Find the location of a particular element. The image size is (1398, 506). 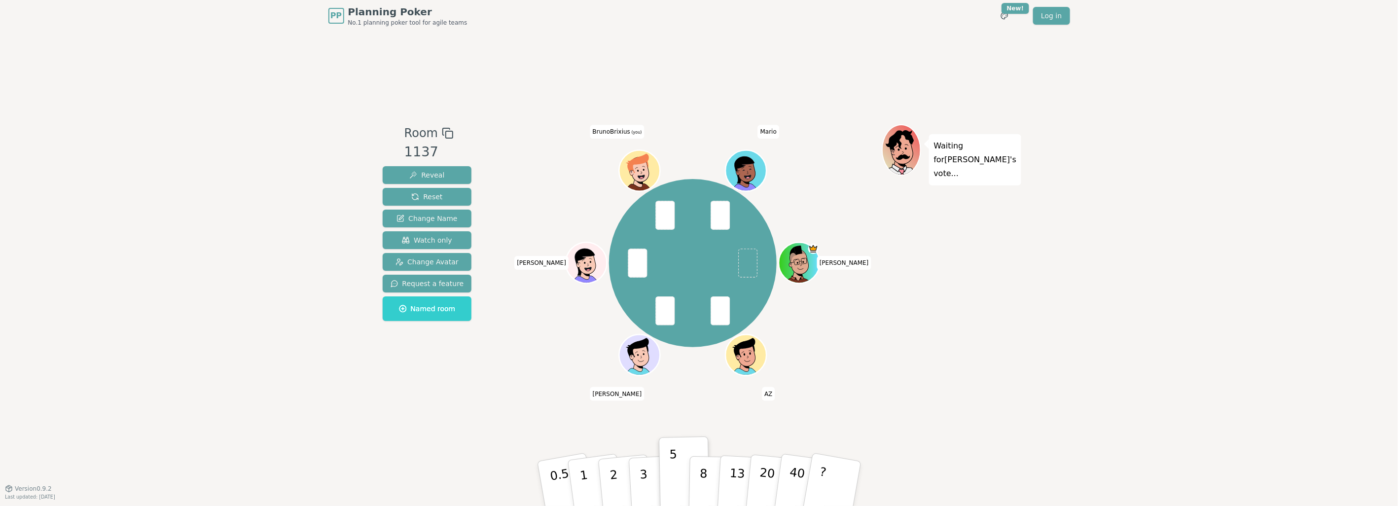

button: Click to change your avatar is located at coordinates (640, 171).